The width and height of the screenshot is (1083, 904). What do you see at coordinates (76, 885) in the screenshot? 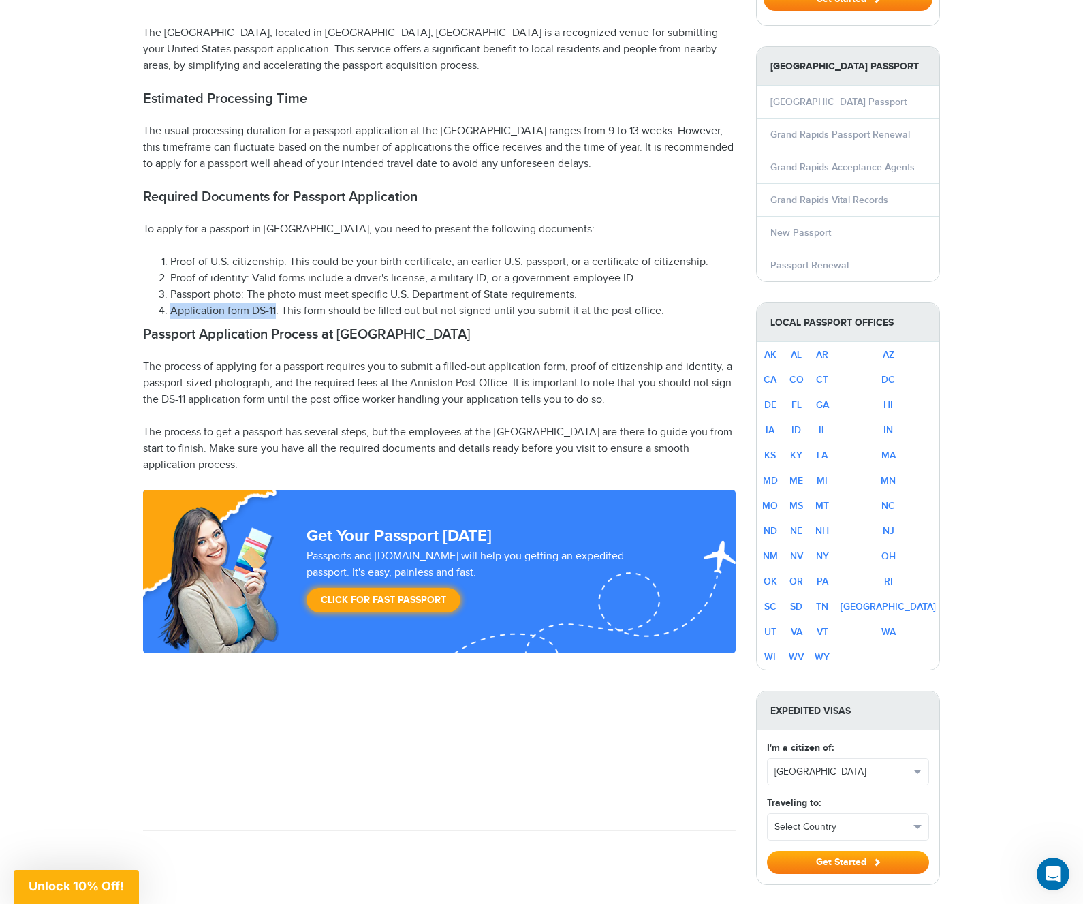
I see `span: Unlock 10% Off!` at bounding box center [76, 885].